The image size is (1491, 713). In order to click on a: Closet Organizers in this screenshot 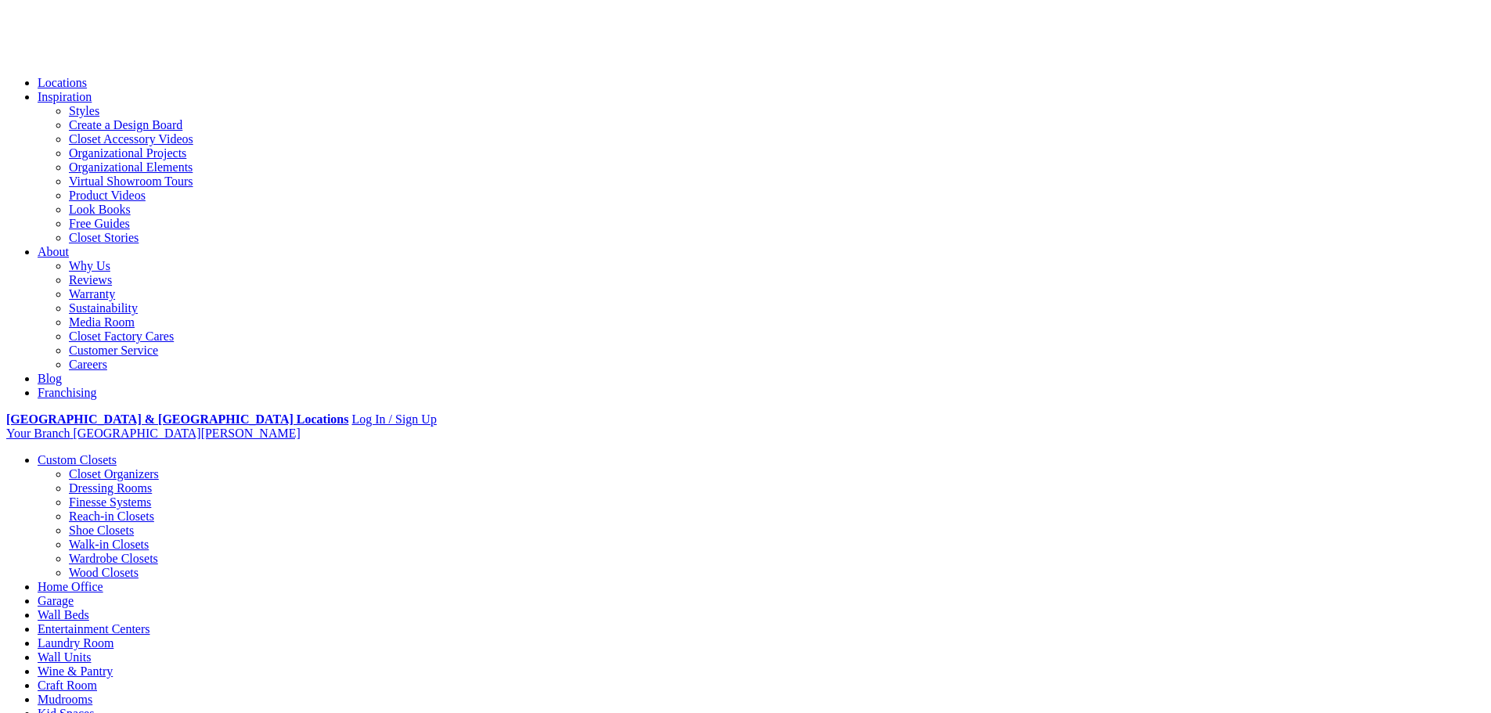, I will do `click(114, 474)`.